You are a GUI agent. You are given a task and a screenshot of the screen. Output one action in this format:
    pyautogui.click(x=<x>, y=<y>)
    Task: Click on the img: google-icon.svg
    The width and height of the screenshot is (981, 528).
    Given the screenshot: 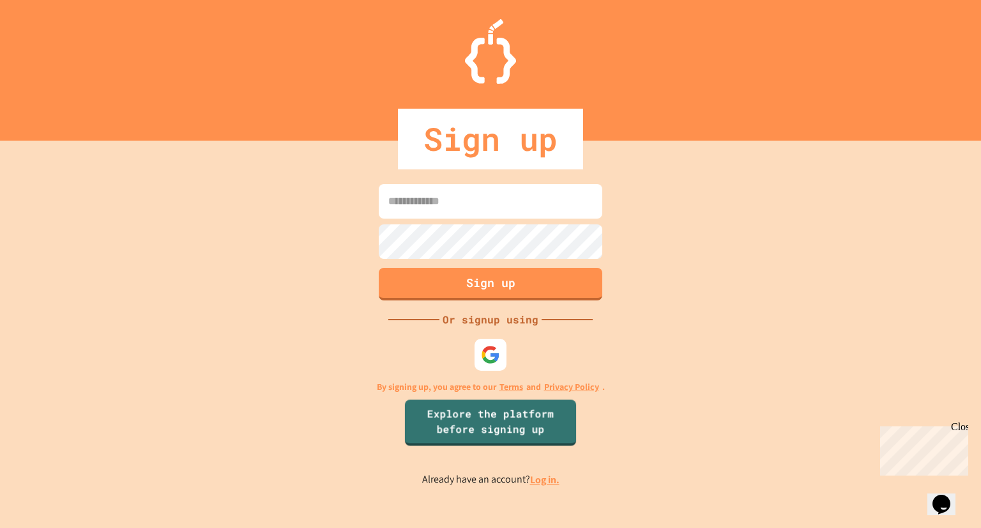 What is the action you would take?
    pyautogui.click(x=490, y=354)
    